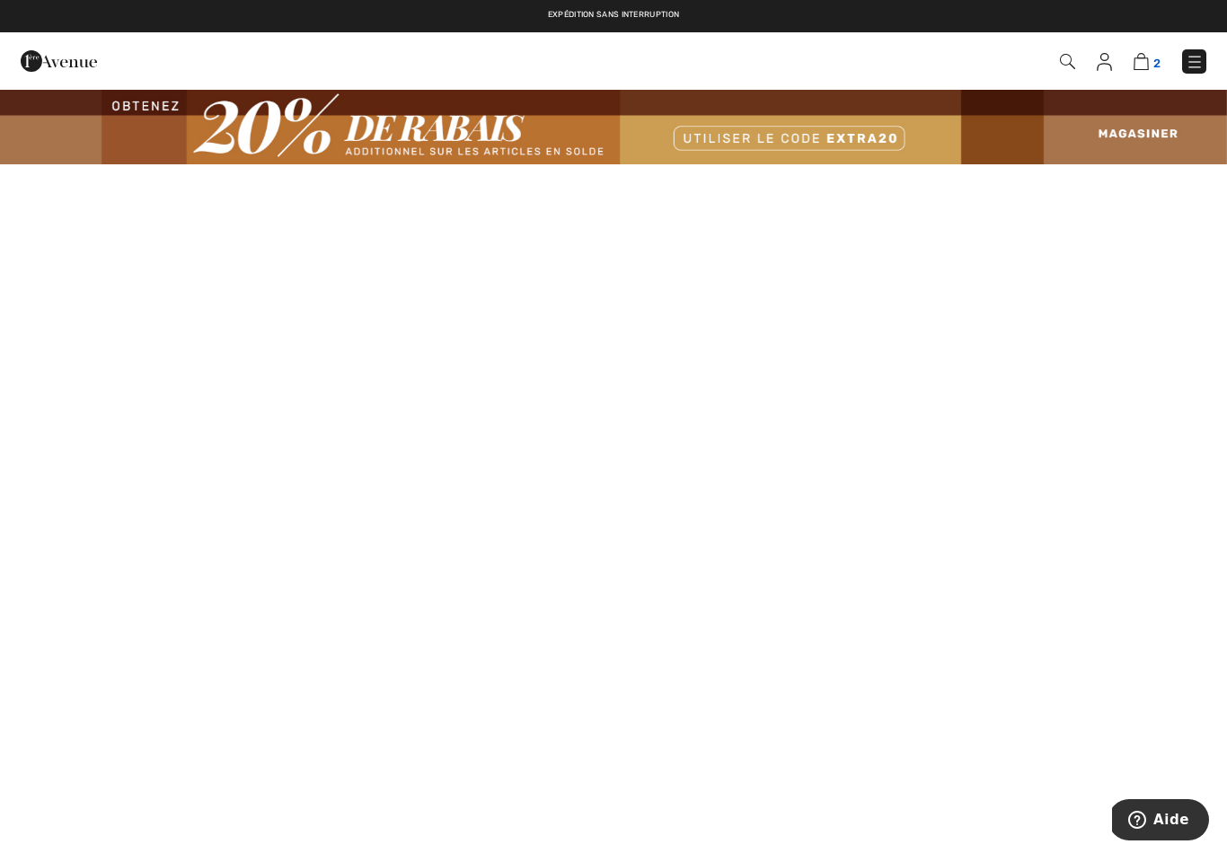  I want to click on span: Aide, so click(59, 21).